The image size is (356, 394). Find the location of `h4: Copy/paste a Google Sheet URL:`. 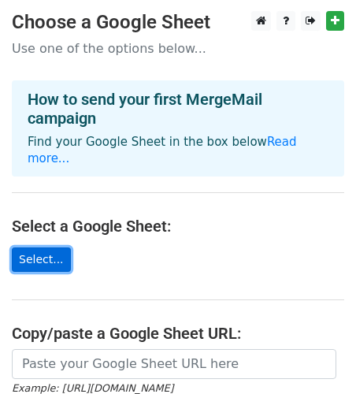

h4: Copy/paste a Google Sheet URL: is located at coordinates (178, 334).